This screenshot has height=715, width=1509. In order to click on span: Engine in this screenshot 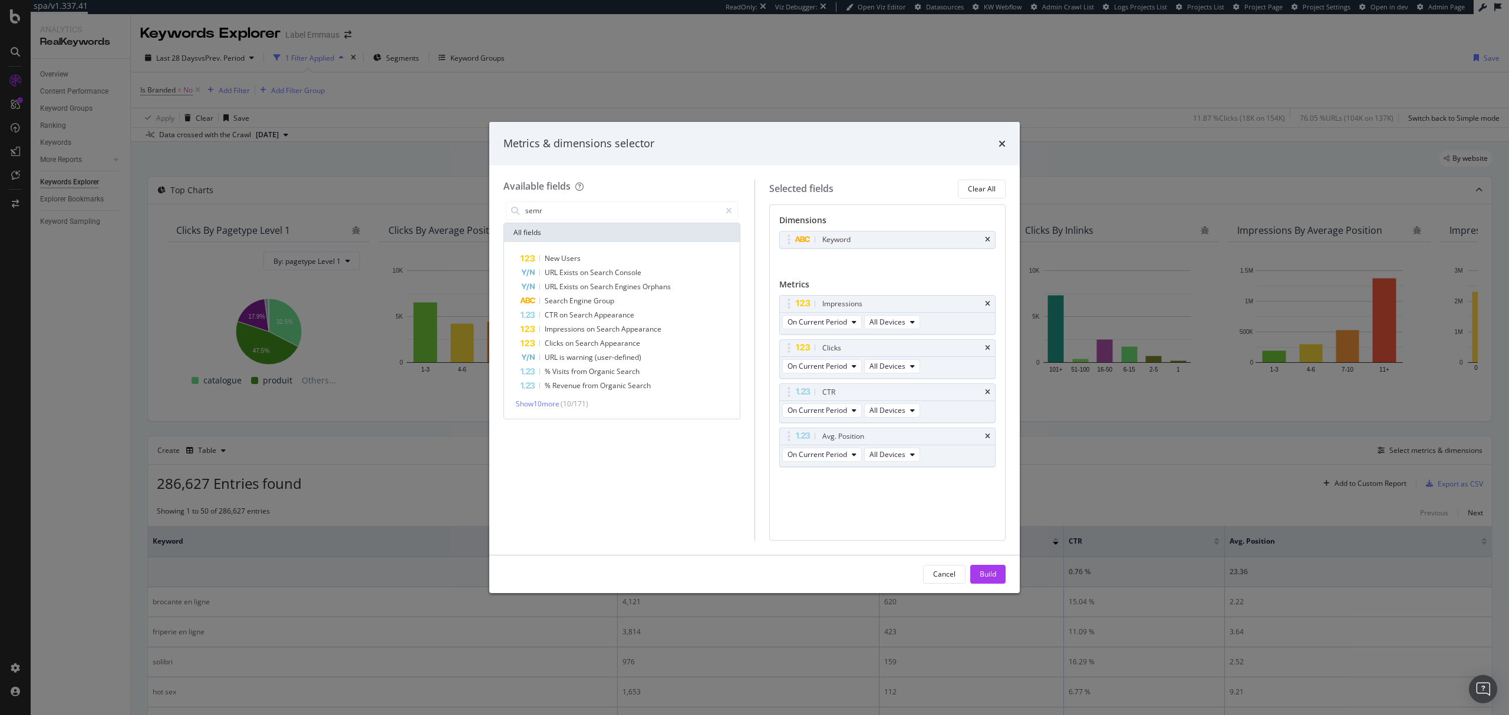, I will do `click(581, 301)`.